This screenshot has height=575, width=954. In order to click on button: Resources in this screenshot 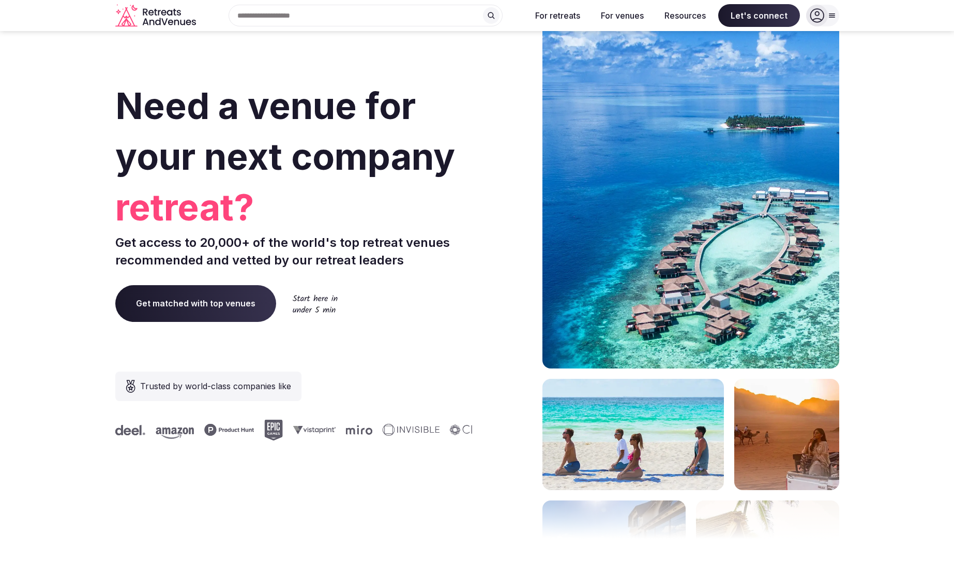, I will do `click(685, 16)`.